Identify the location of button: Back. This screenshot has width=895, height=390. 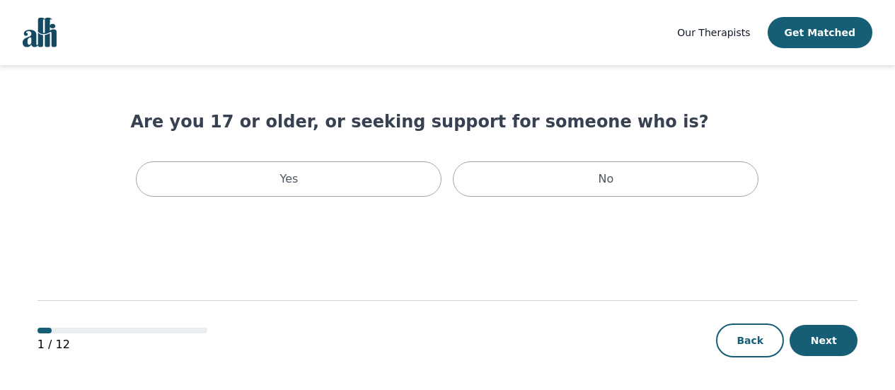
(750, 340).